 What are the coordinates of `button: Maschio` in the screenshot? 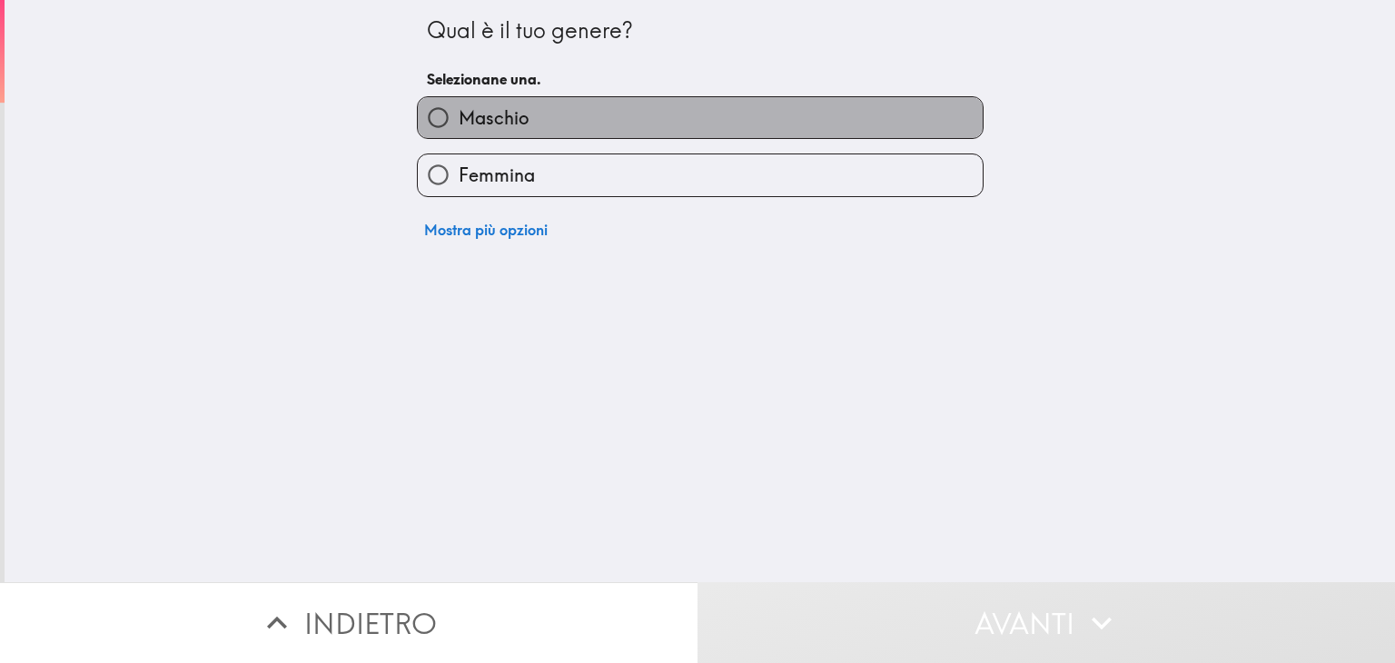 It's located at (700, 117).